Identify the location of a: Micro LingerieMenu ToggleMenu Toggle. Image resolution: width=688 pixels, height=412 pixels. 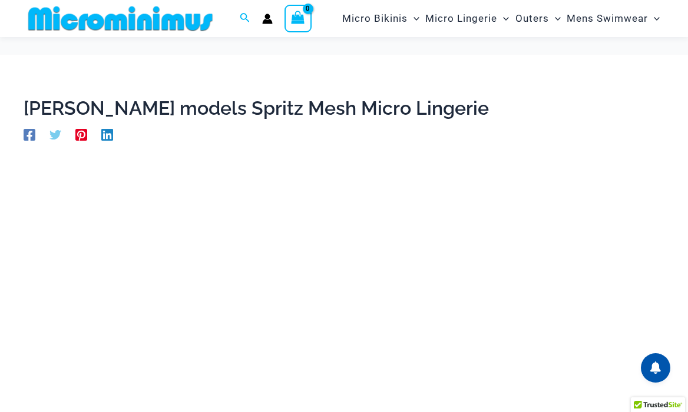
(467, 18).